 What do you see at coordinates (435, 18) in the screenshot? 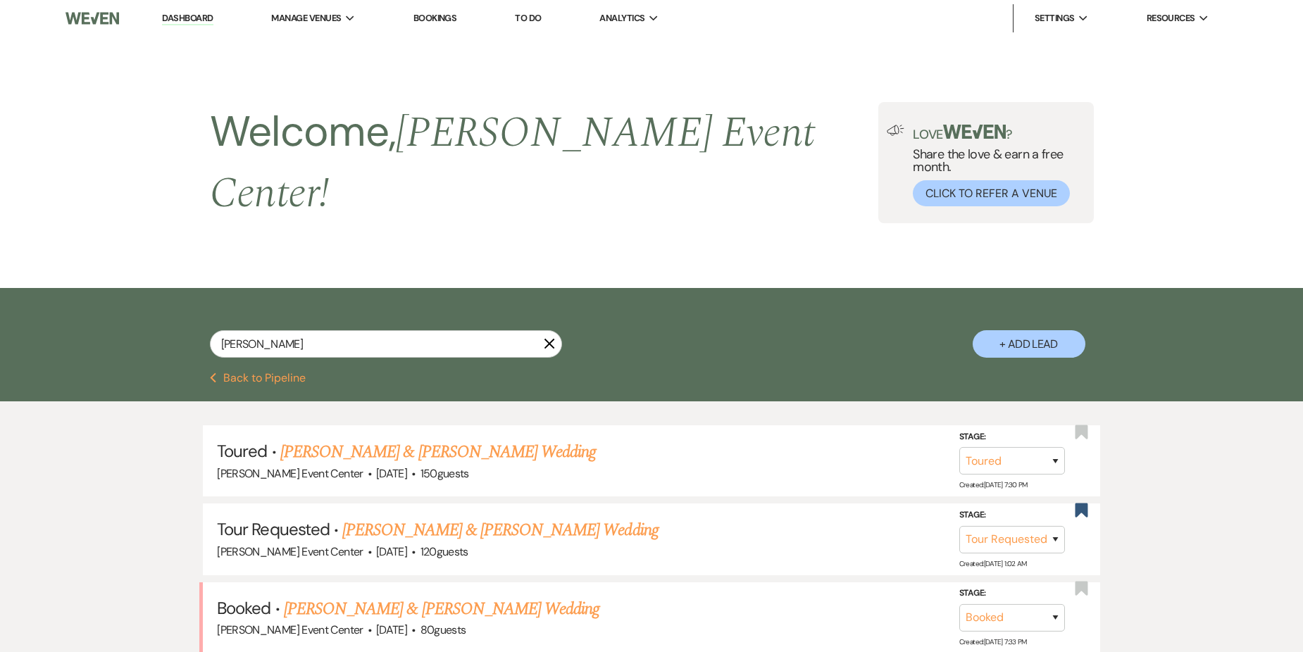
I see `a: Bookings` at bounding box center [435, 18].